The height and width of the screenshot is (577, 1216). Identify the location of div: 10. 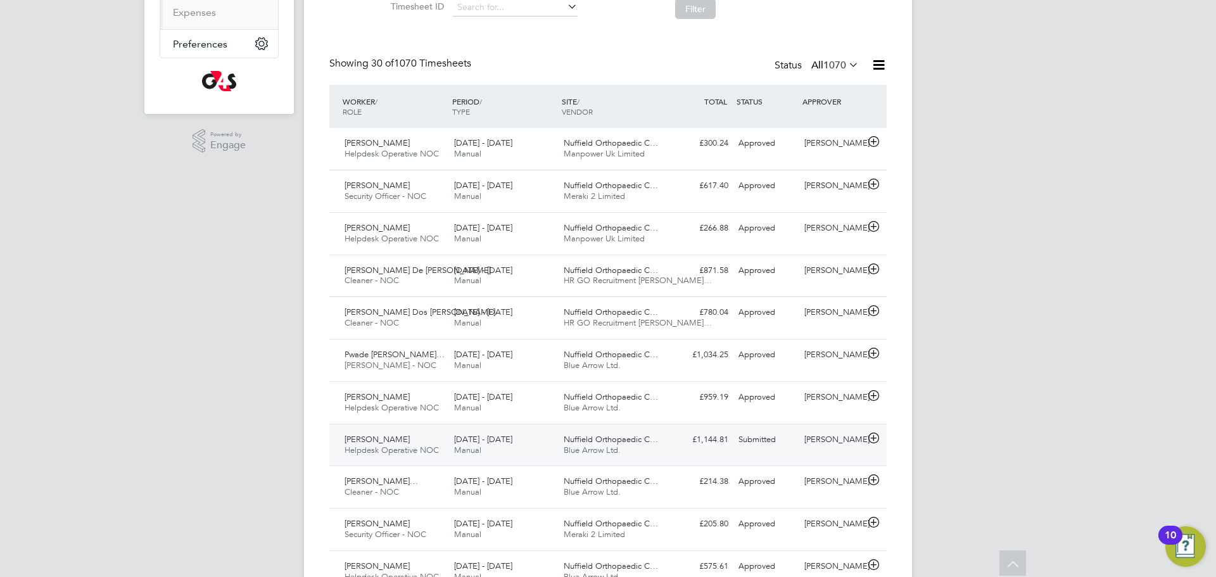
(1170, 543).